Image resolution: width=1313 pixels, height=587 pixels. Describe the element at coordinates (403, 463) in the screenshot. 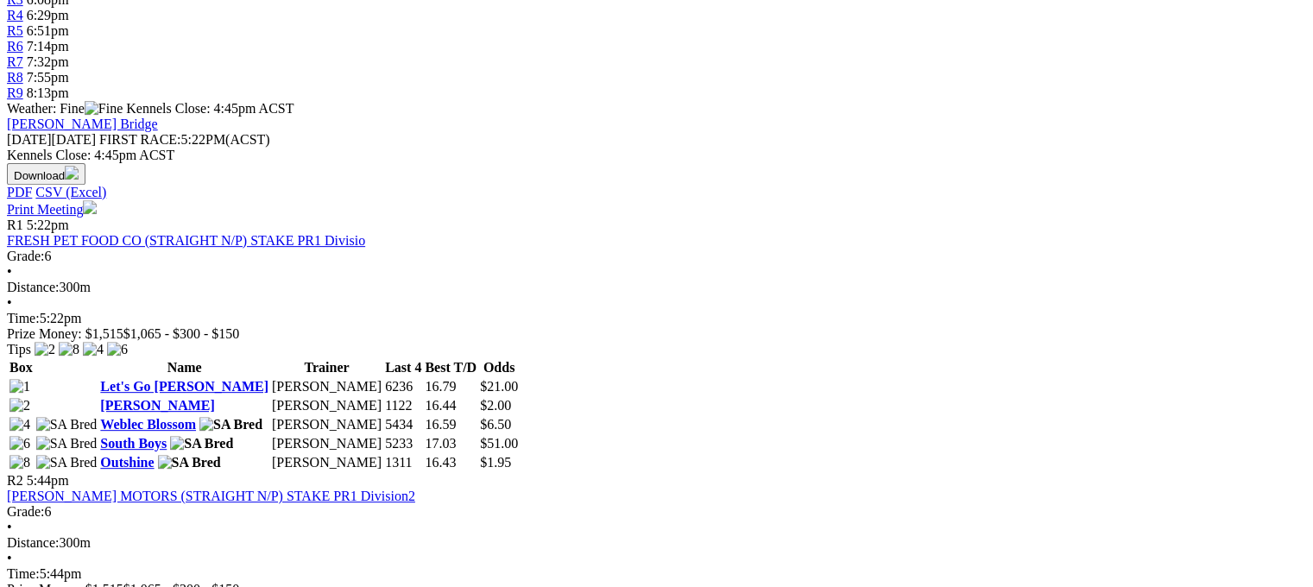

I see `td: 1311` at that location.